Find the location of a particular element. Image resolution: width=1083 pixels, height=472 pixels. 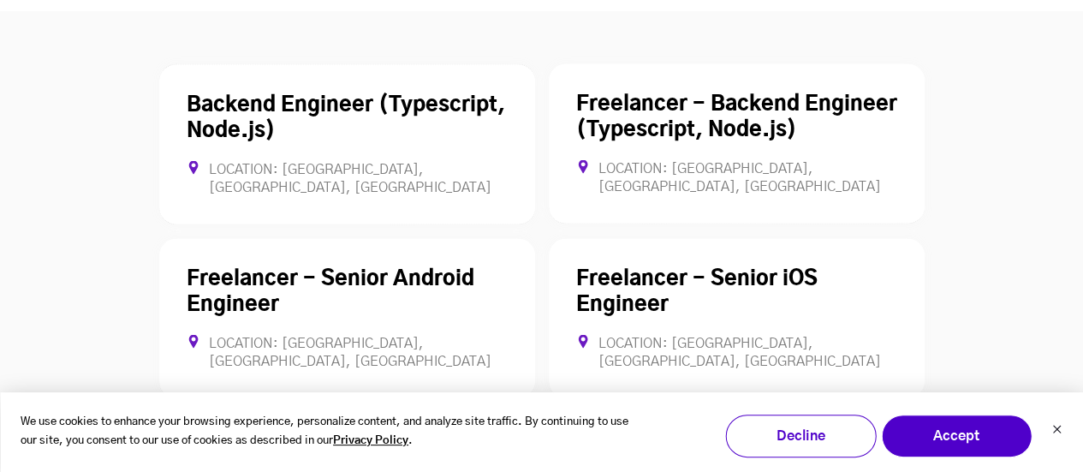

a: Privacy Policy is located at coordinates (371, 441).